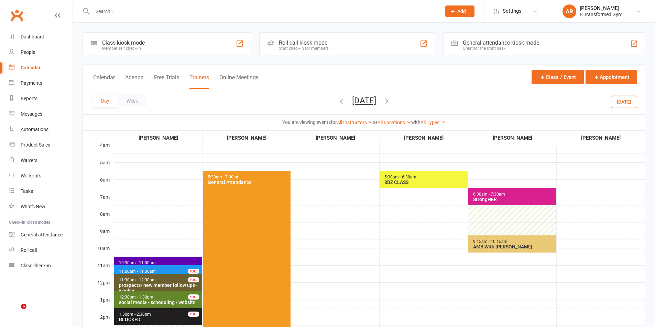 The image size is (655, 327). What do you see at coordinates (98, 254) in the screenshot?
I see `div: 10am` at bounding box center [98, 254].